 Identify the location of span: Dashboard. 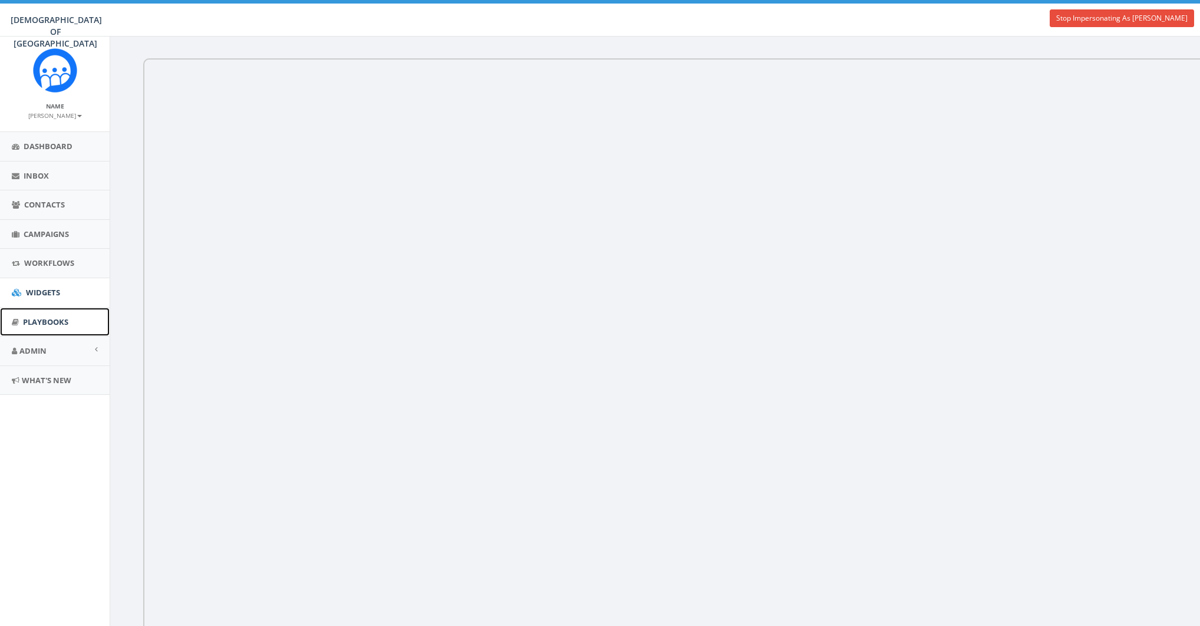
(48, 146).